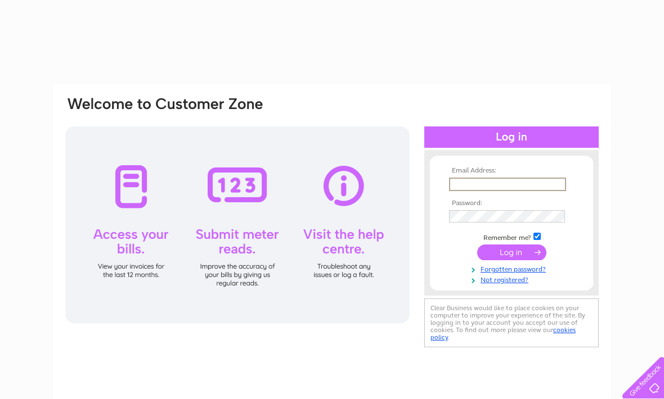 The width and height of the screenshot is (664, 399). Describe the element at coordinates (512, 268) in the screenshot. I see `a: Forgotten password?` at that location.